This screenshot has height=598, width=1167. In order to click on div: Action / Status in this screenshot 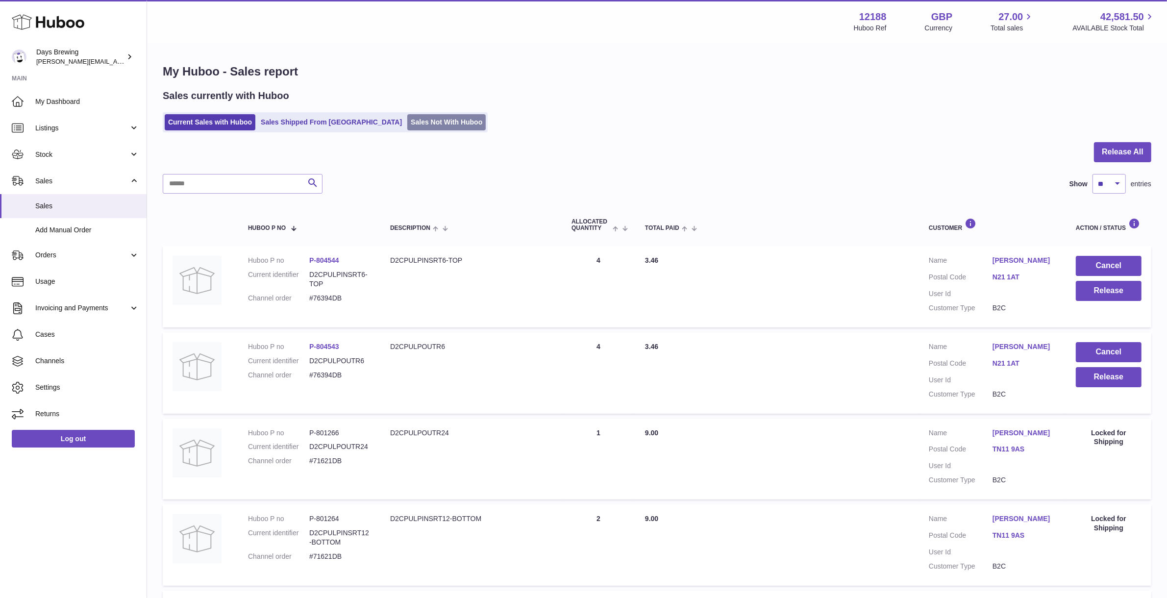, I will do `click(1108, 224)`.